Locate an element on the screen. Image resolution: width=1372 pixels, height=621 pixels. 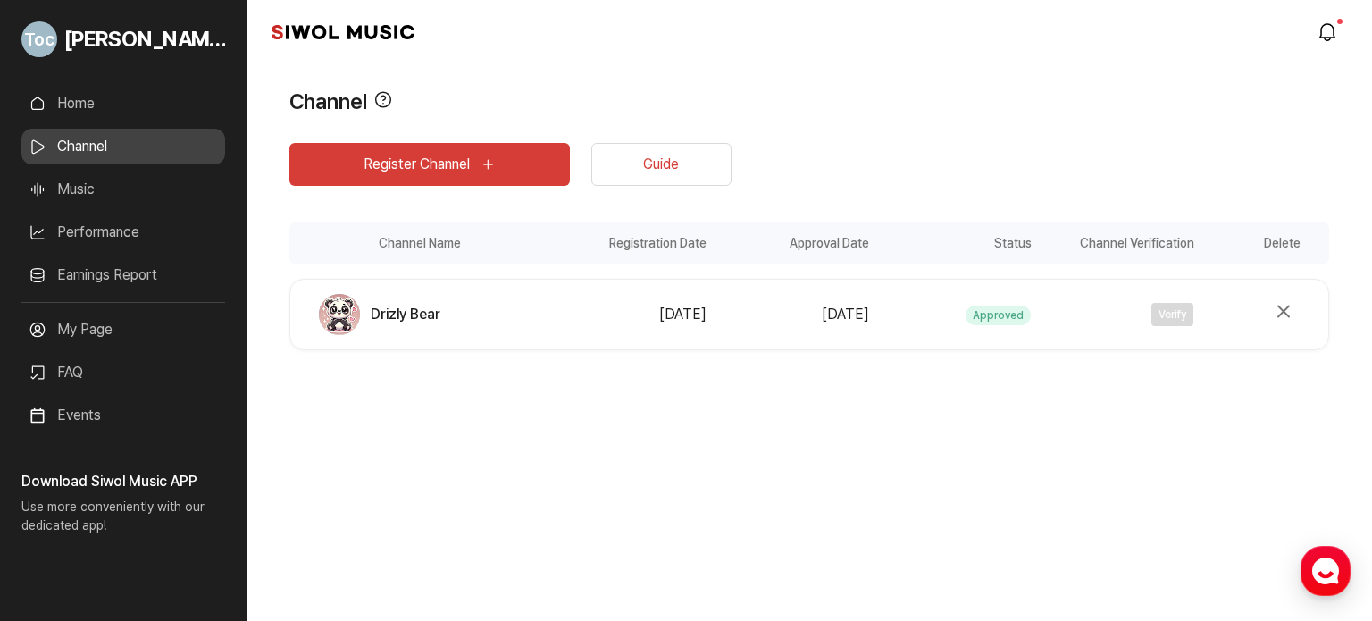
a: Go to My Profile is located at coordinates (123, 39).